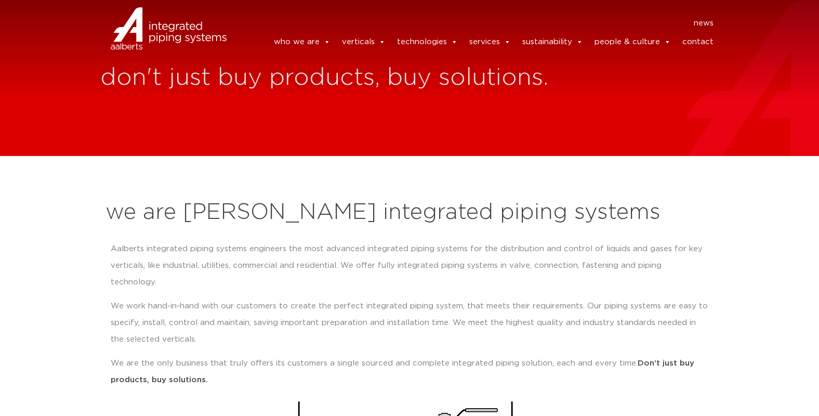 Image resolution: width=819 pixels, height=416 pixels. I want to click on p: Aalberts integrated piping systems engineers the most advanced integrated piping systems for the ..., so click(409, 266).